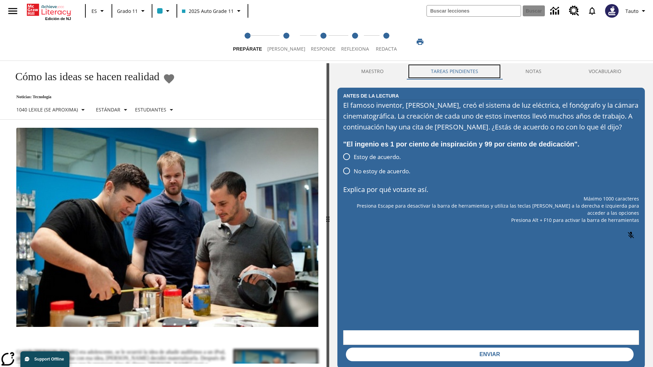 The image size is (653, 367). I want to click on a: Centro de información, so click(555, 11).